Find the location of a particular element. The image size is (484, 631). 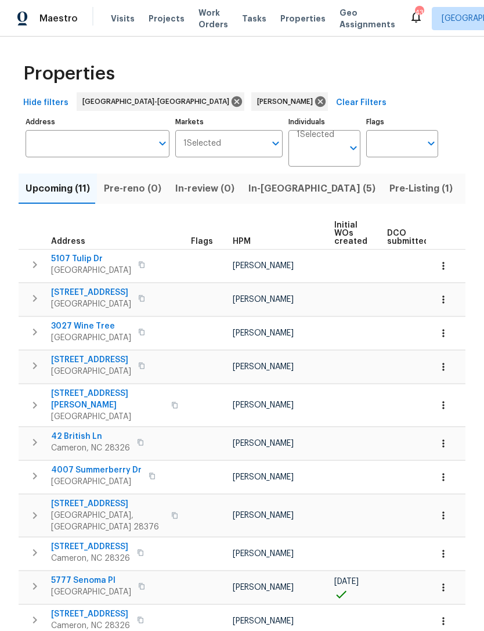

span: Hide filters is located at coordinates (46, 103).